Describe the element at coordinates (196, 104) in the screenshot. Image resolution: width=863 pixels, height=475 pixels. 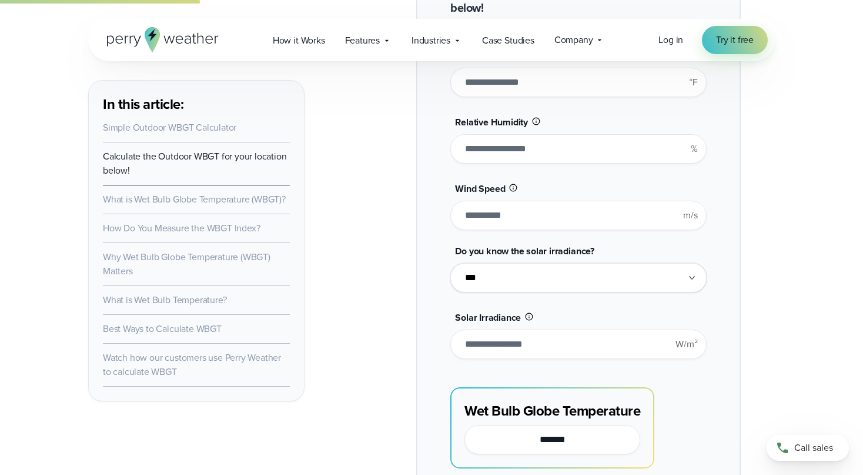
I see `h3: In this article:` at that location.